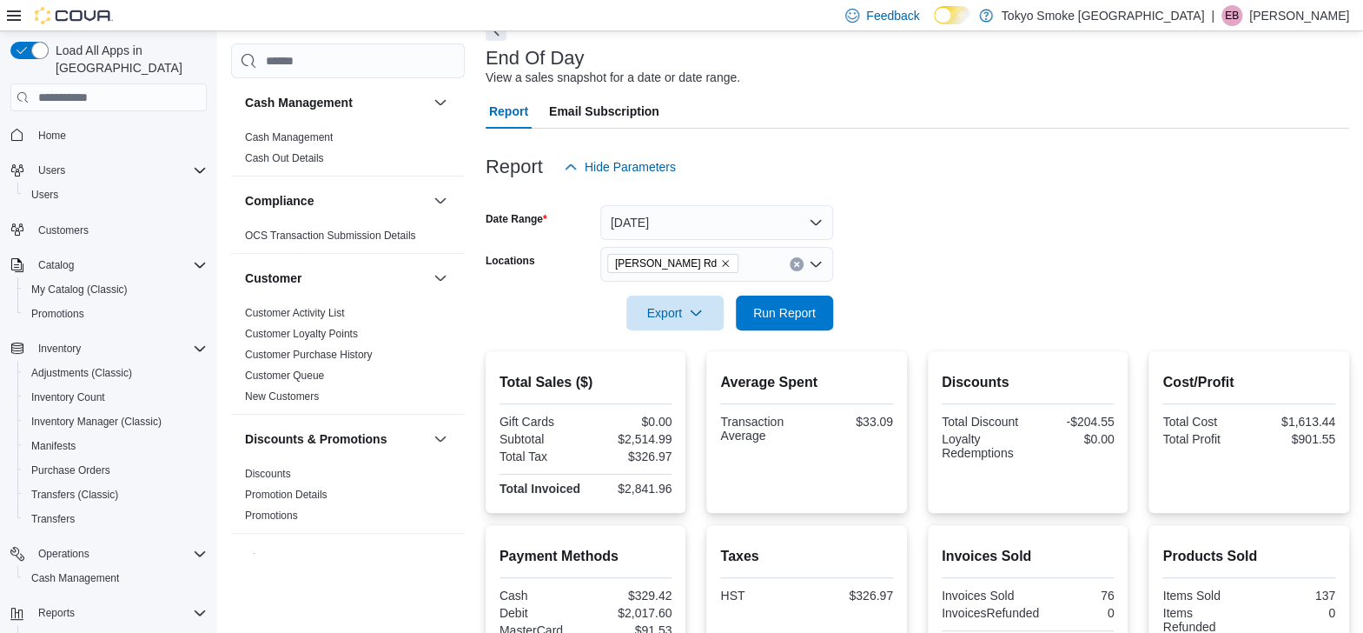  What do you see at coordinates (302, 334) in the screenshot?
I see `a: Customer Loyalty Points` at bounding box center [302, 334].